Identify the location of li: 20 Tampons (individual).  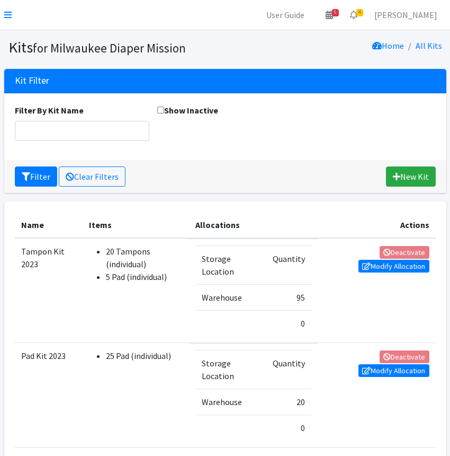
(144, 257).